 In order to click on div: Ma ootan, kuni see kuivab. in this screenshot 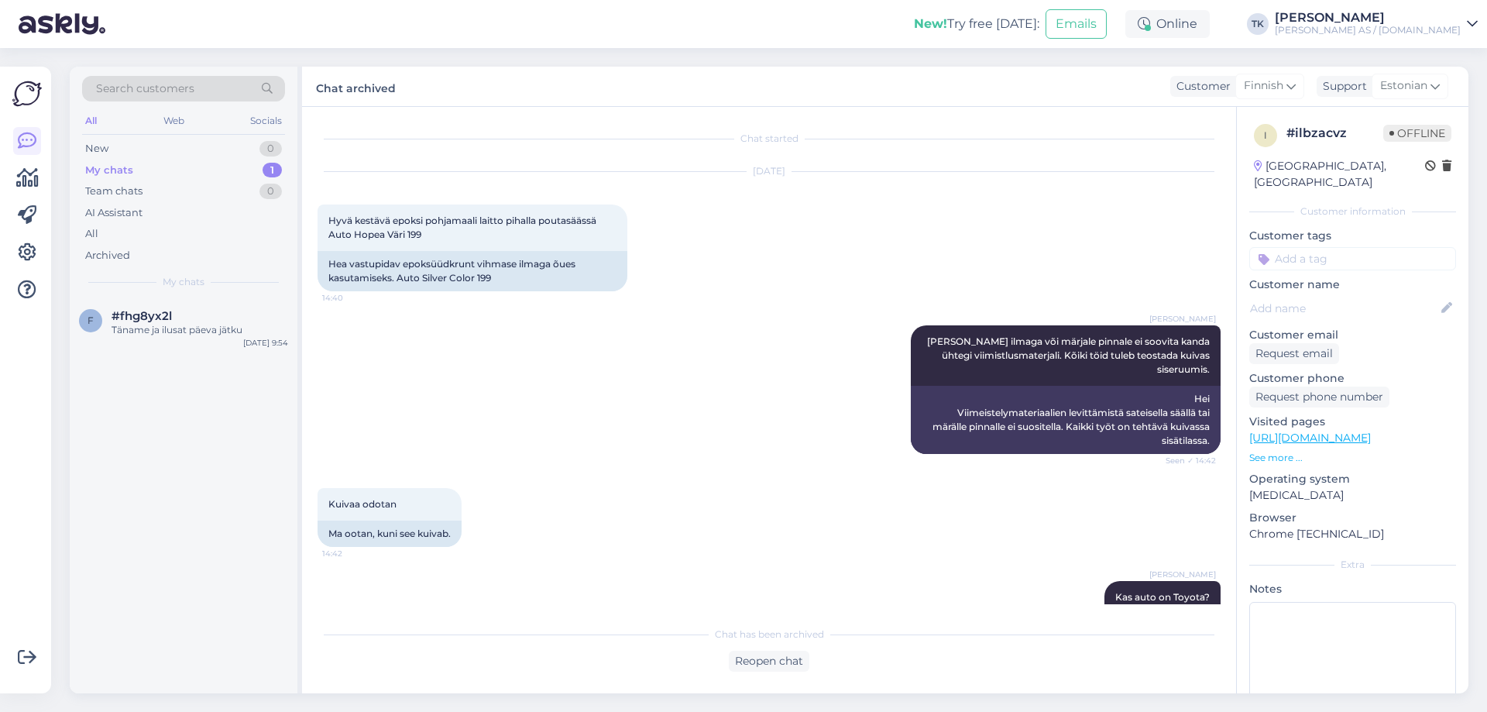, I will do `click(390, 534)`.